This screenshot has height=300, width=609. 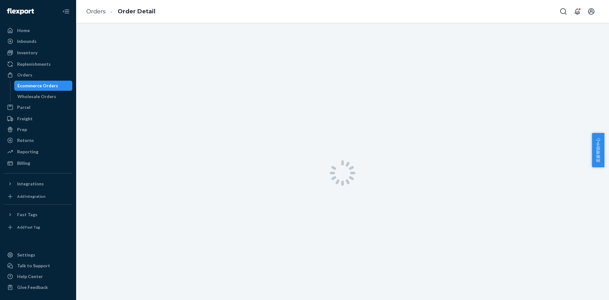 What do you see at coordinates (598, 150) in the screenshot?
I see `button: 卖家帮助中心` at bounding box center [598, 150].